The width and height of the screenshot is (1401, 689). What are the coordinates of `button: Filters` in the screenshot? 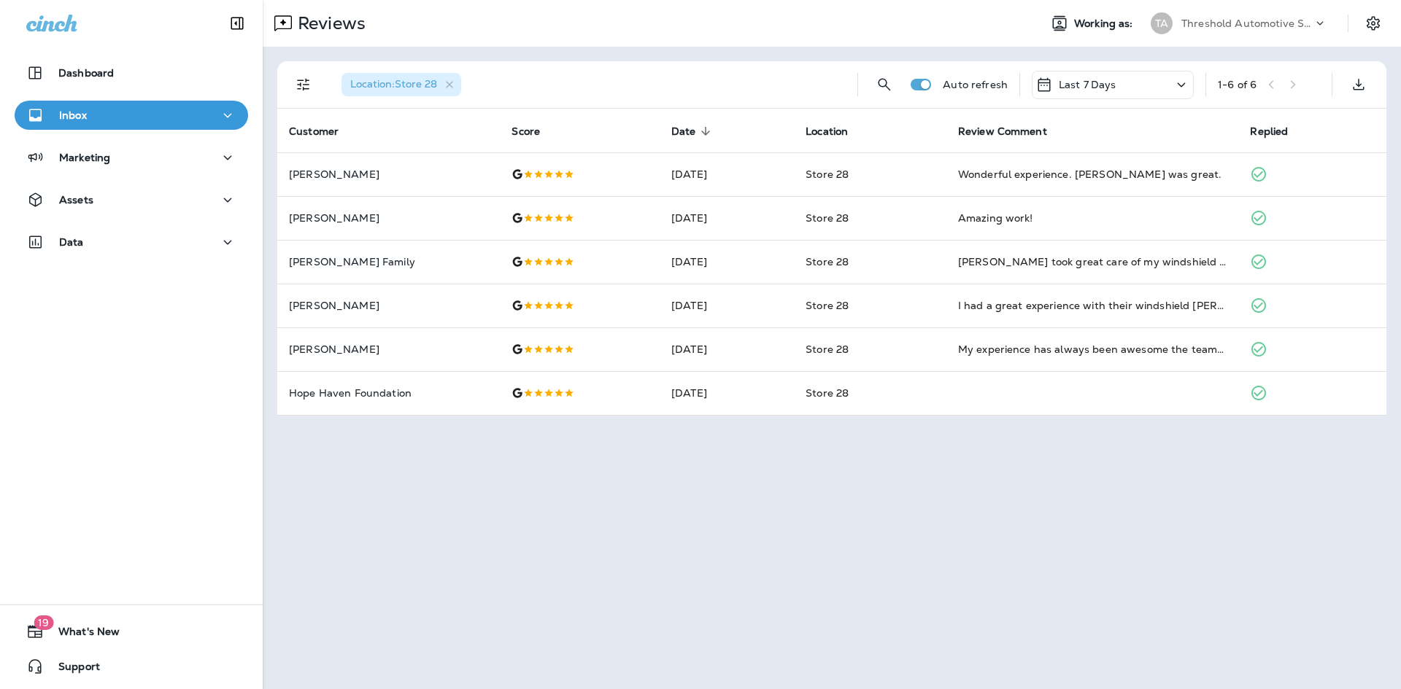 It's located at (304, 85).